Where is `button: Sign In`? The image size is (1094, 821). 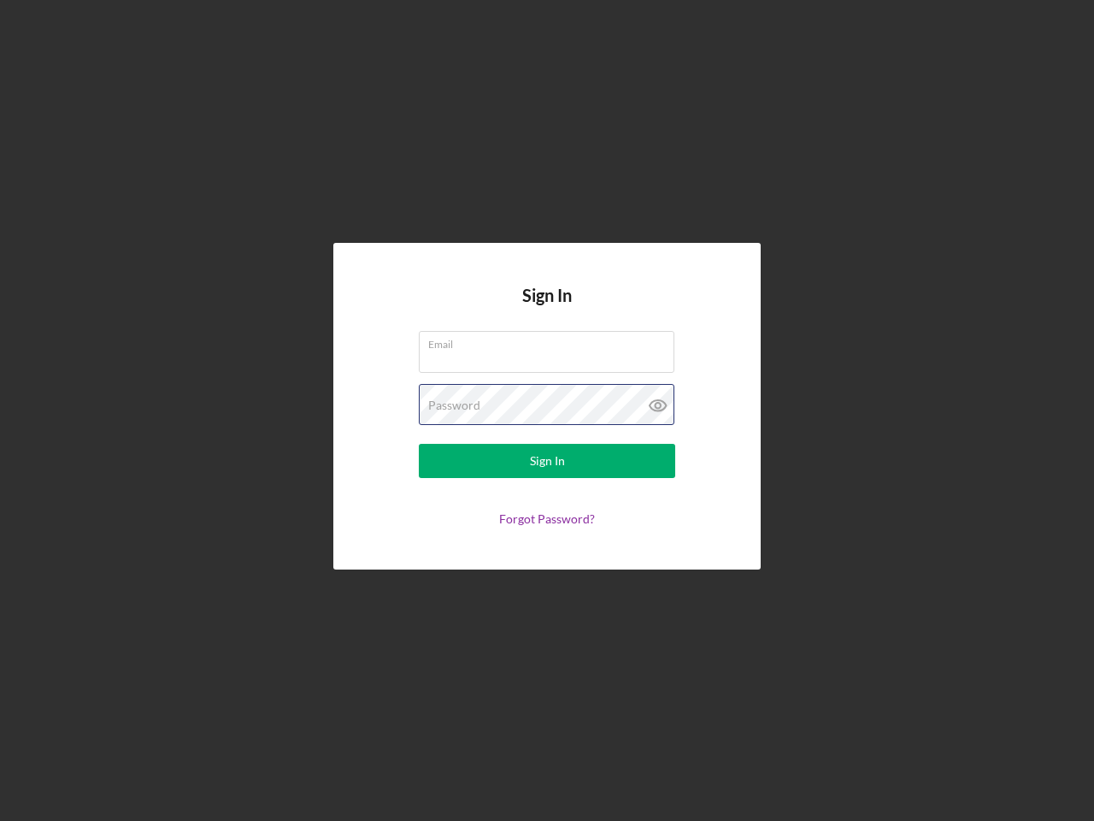
button: Sign In is located at coordinates (547, 461).